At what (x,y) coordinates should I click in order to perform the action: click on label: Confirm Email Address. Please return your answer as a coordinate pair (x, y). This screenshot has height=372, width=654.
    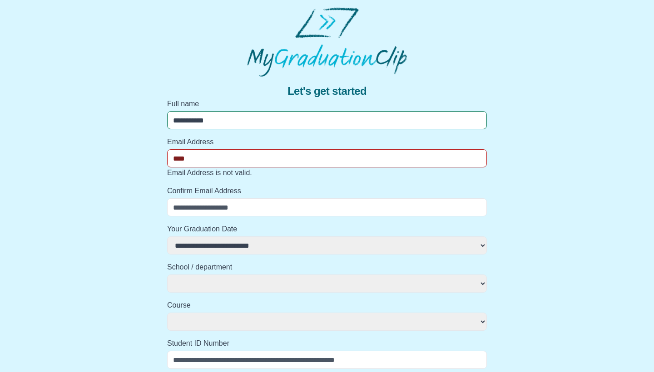
    Looking at the image, I should click on (327, 191).